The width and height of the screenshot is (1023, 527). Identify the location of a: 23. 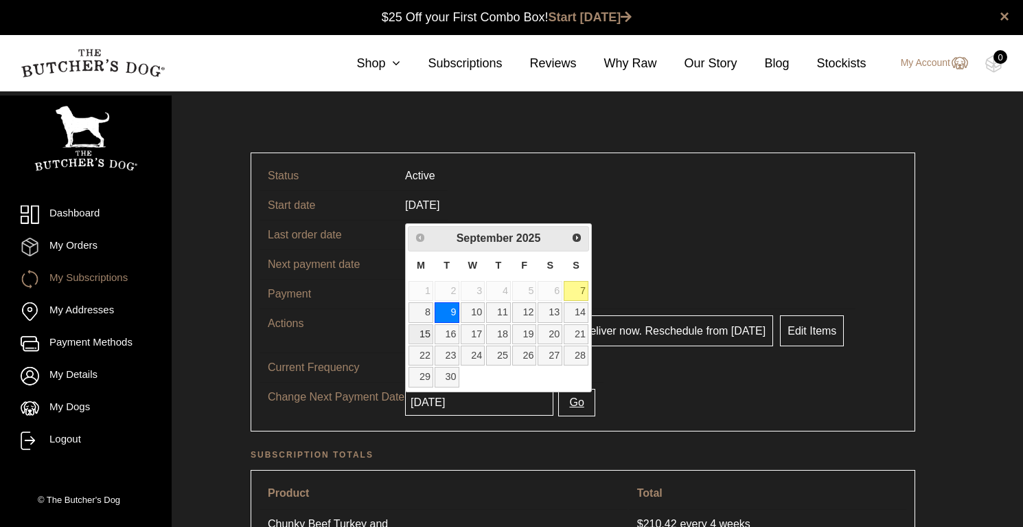
(447, 355).